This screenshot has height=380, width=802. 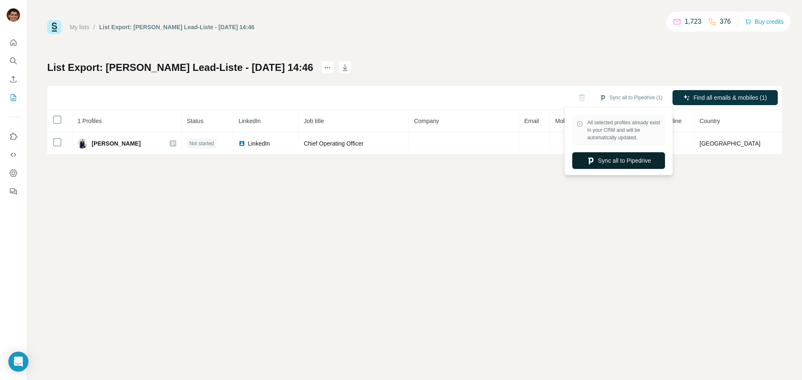 I want to click on img: LinkedIn logo, so click(x=242, y=144).